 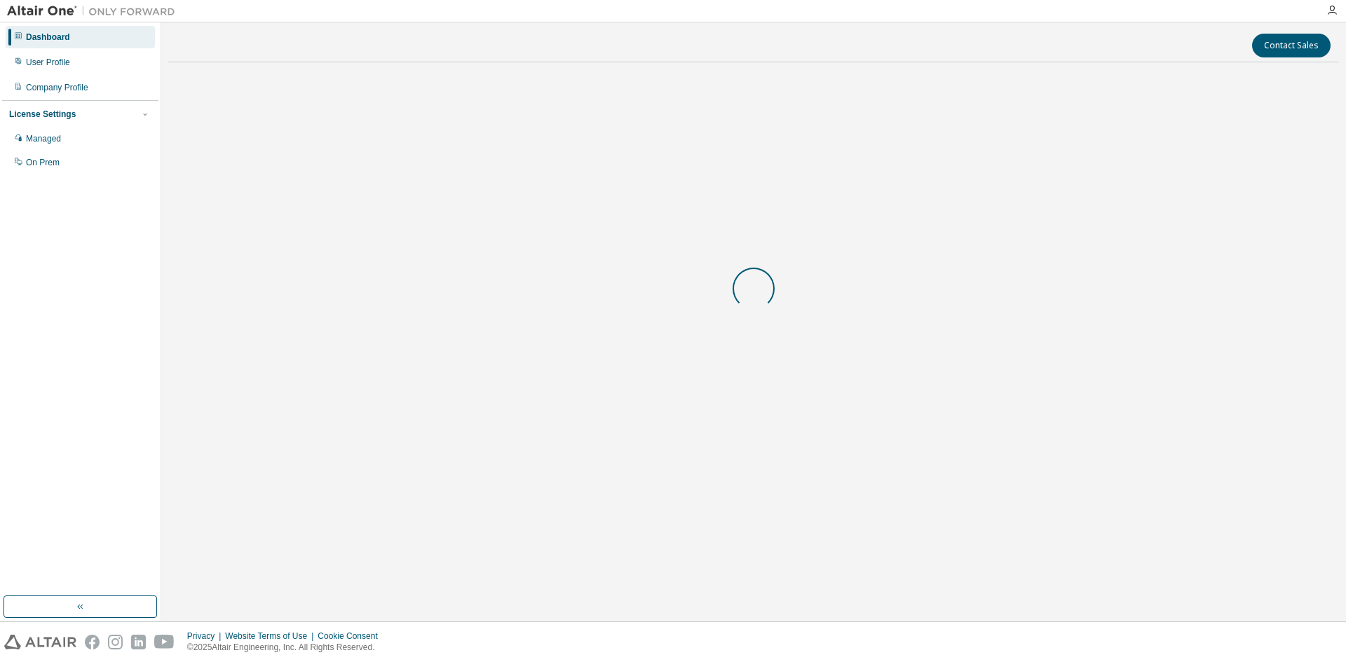 I want to click on div: User Profile, so click(x=48, y=62).